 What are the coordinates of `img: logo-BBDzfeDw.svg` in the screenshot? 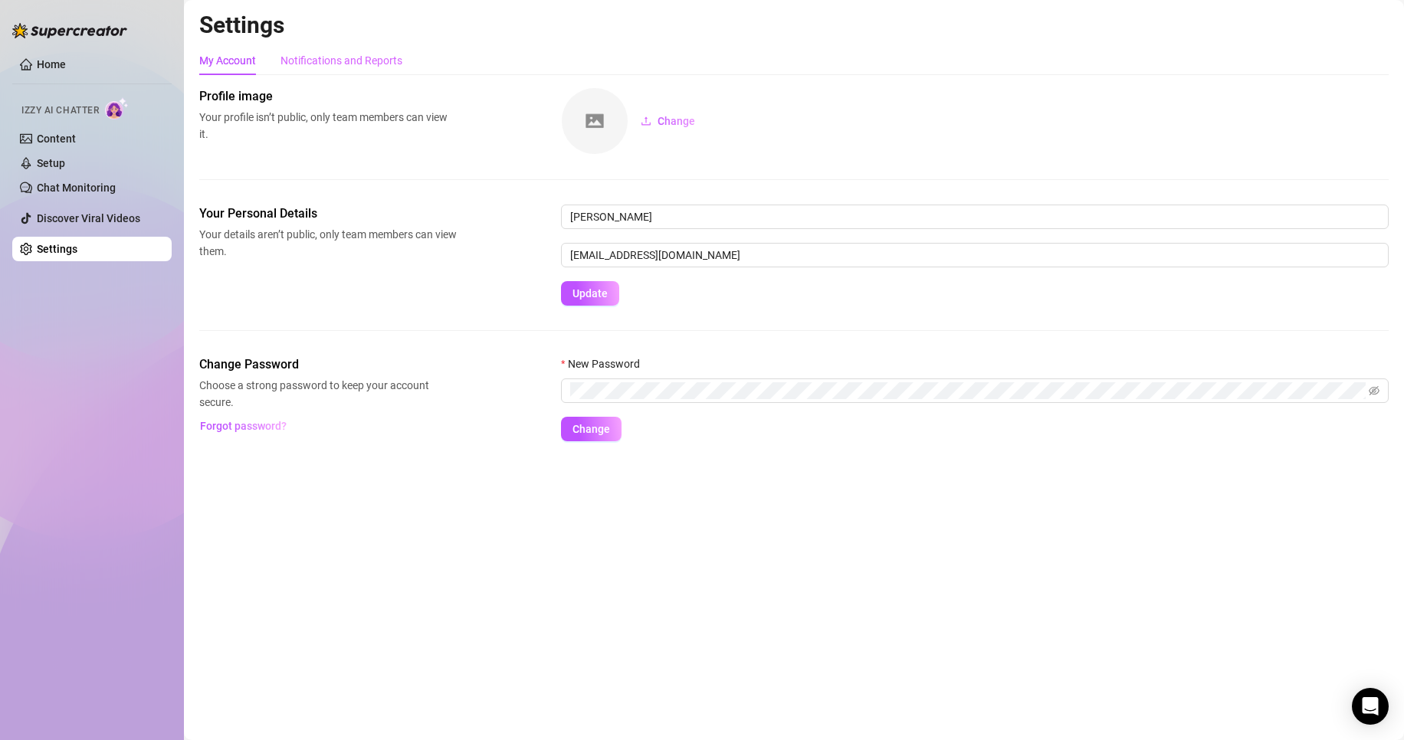 It's located at (70, 31).